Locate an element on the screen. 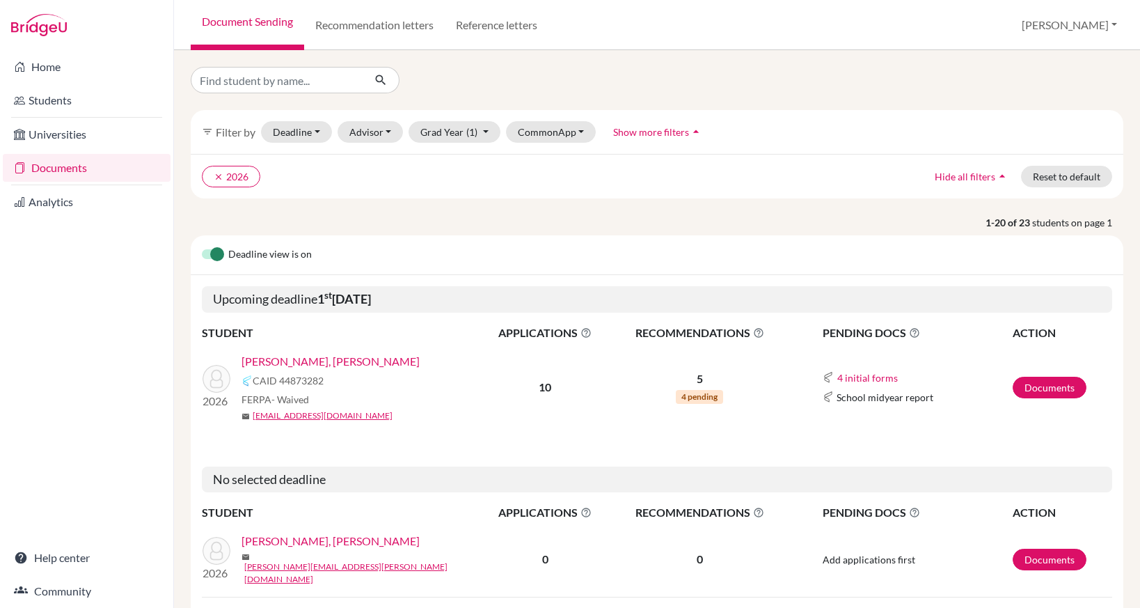  span: 4 pending is located at coordinates (699, 397).